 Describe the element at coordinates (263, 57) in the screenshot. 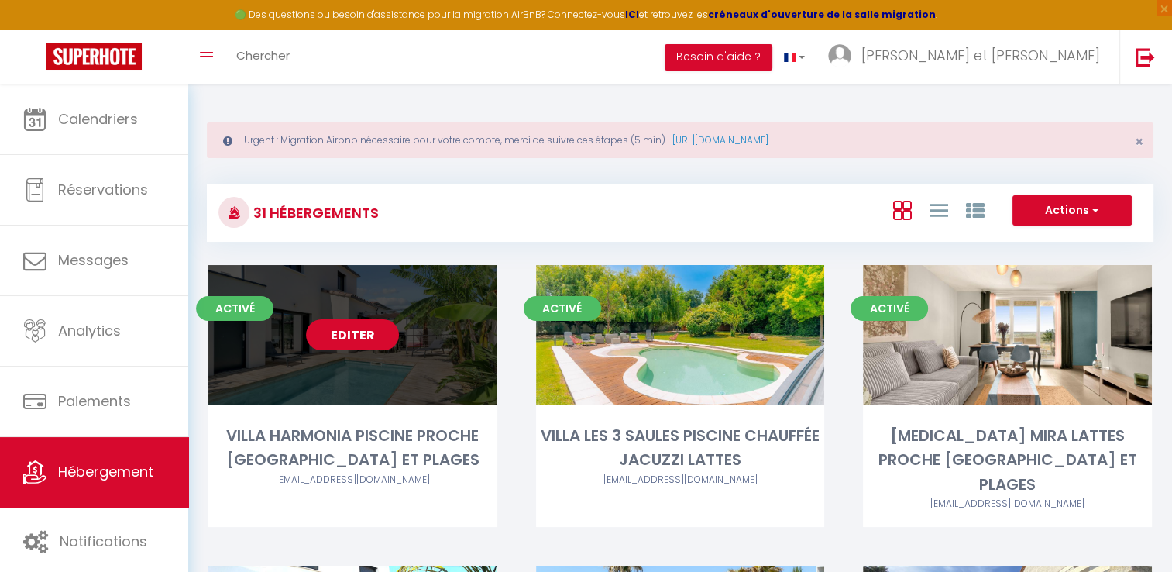

I see `a: Chercher` at that location.